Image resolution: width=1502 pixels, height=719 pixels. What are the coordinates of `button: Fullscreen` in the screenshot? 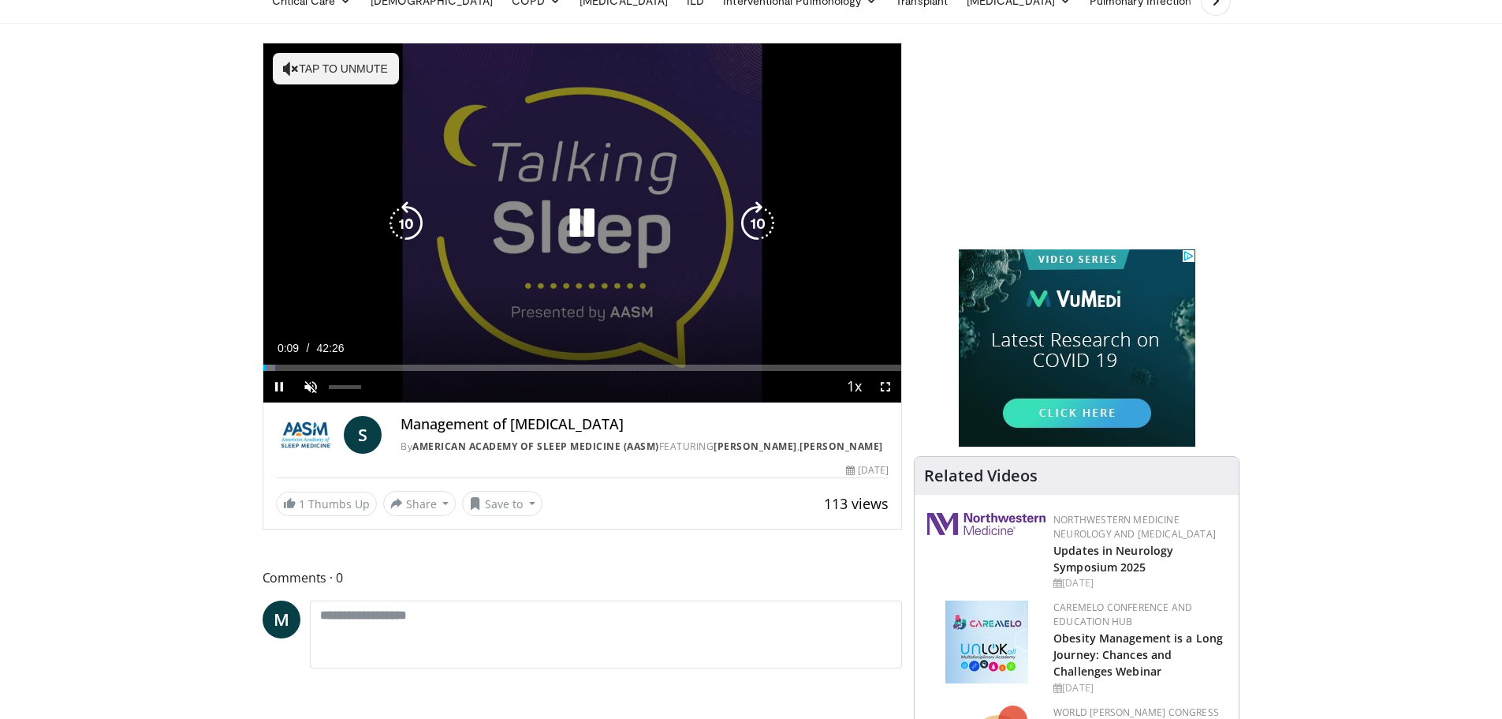 It's located at (886, 386).